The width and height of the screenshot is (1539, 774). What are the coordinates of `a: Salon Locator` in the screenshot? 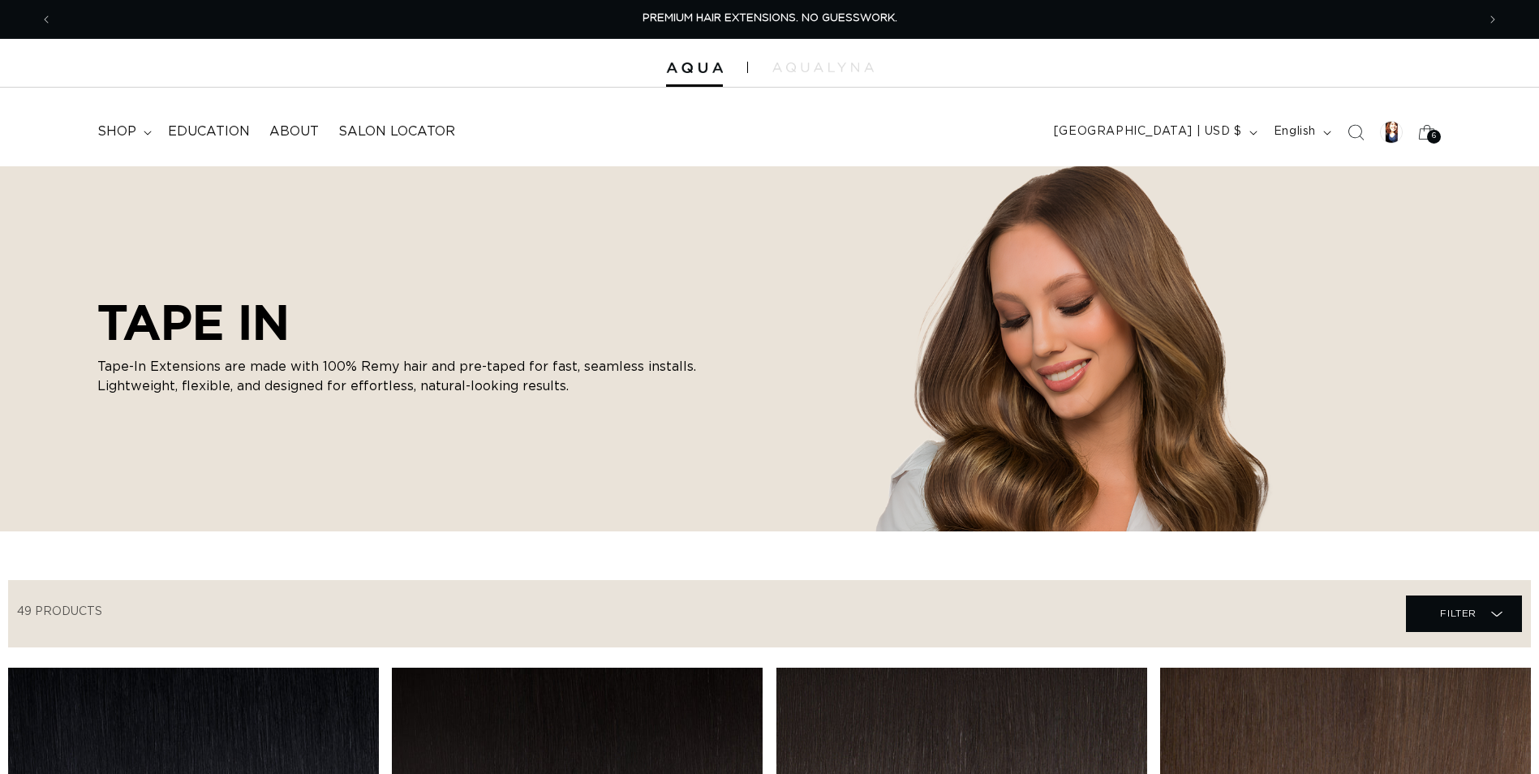 It's located at (397, 131).